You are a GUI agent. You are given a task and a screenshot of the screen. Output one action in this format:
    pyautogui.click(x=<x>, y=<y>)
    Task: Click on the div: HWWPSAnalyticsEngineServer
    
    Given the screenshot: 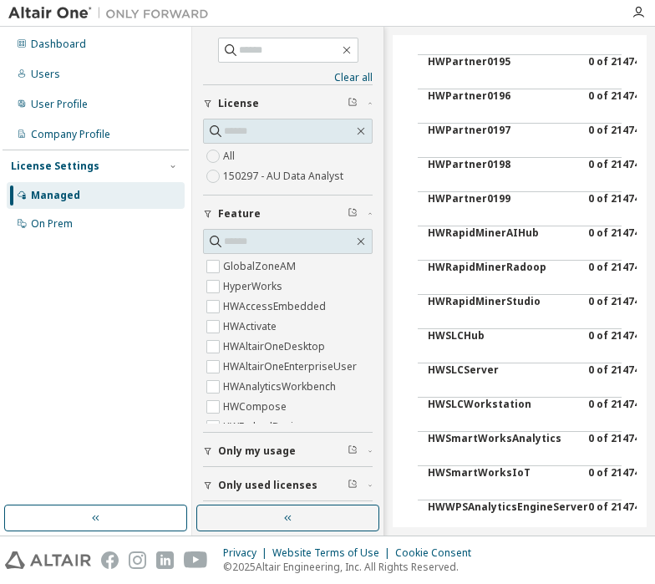 What is the action you would take?
    pyautogui.click(x=503, y=521)
    